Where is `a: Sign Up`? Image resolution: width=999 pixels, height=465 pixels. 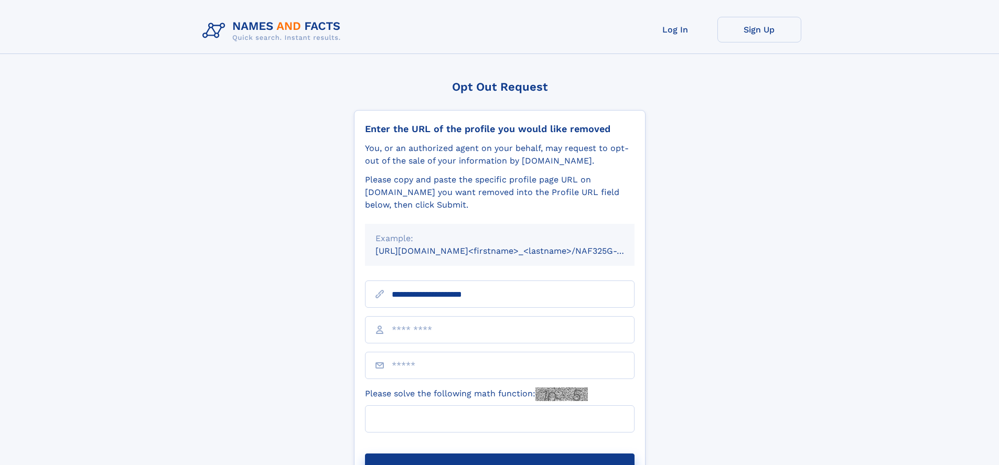 a: Sign Up is located at coordinates (759, 29).